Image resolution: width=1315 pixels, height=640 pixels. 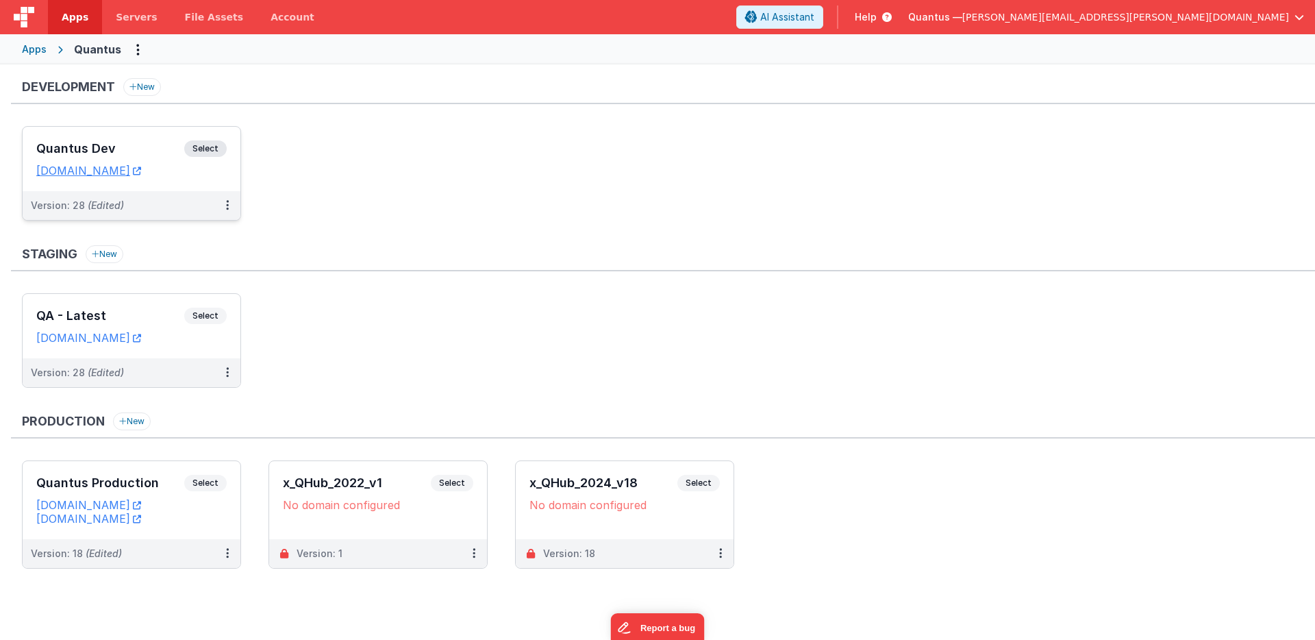 What do you see at coordinates (604, 483) in the screenshot?
I see `h3: x_QHub_2024_v18` at bounding box center [604, 483].